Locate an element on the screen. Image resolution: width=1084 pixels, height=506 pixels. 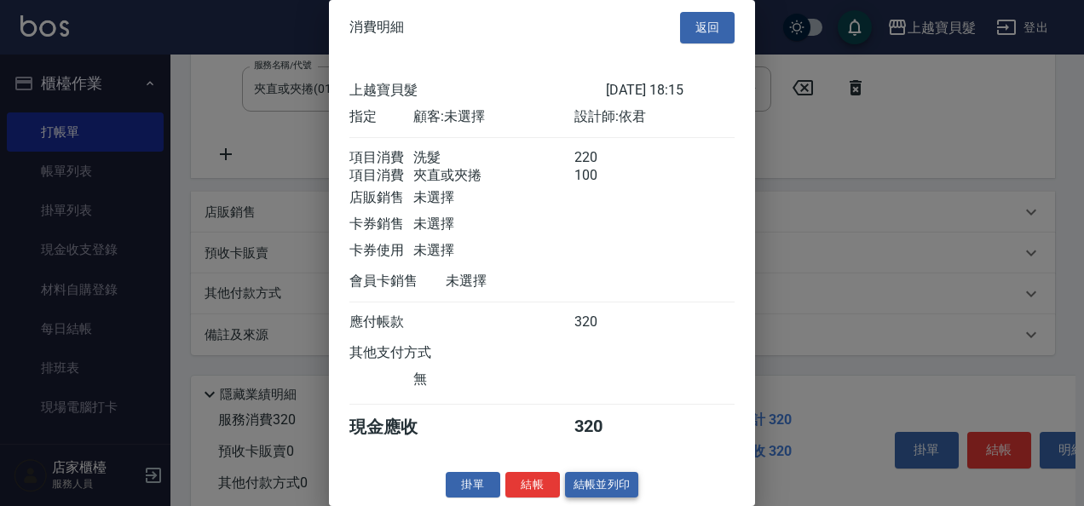
div: 設計師: 依君 is located at coordinates (654, 117).